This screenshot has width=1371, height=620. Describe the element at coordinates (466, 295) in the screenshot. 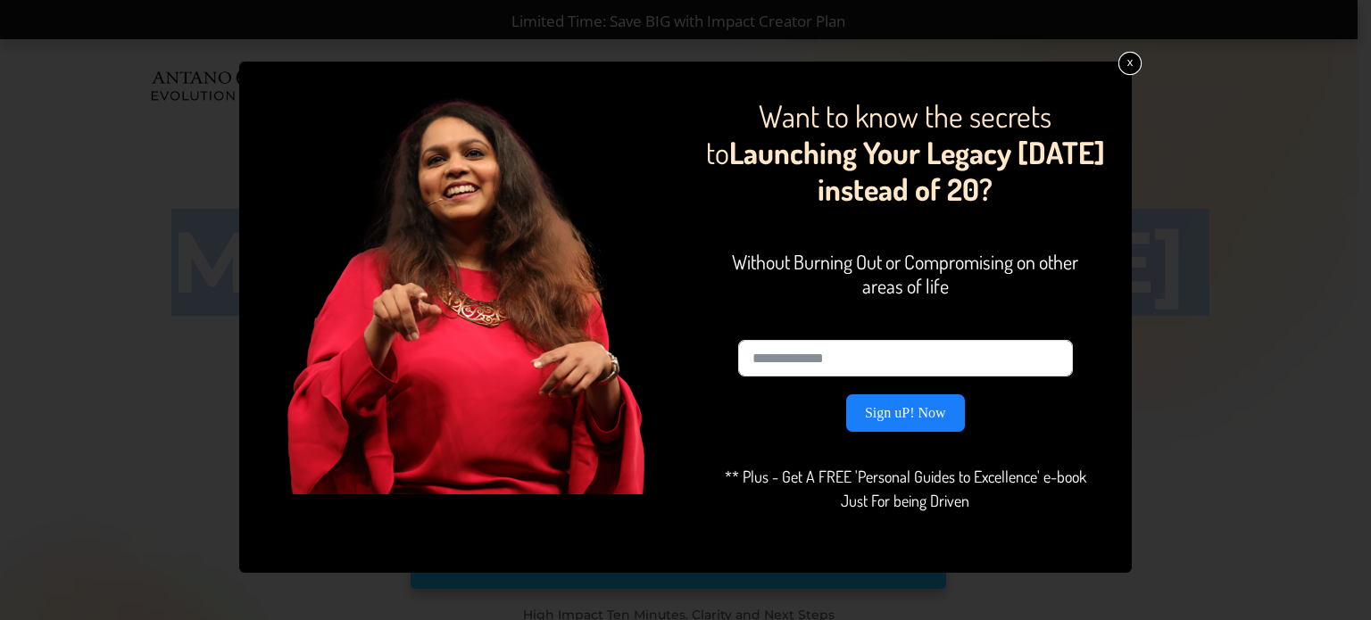

I see `img: 8-921x1024-1` at that location.